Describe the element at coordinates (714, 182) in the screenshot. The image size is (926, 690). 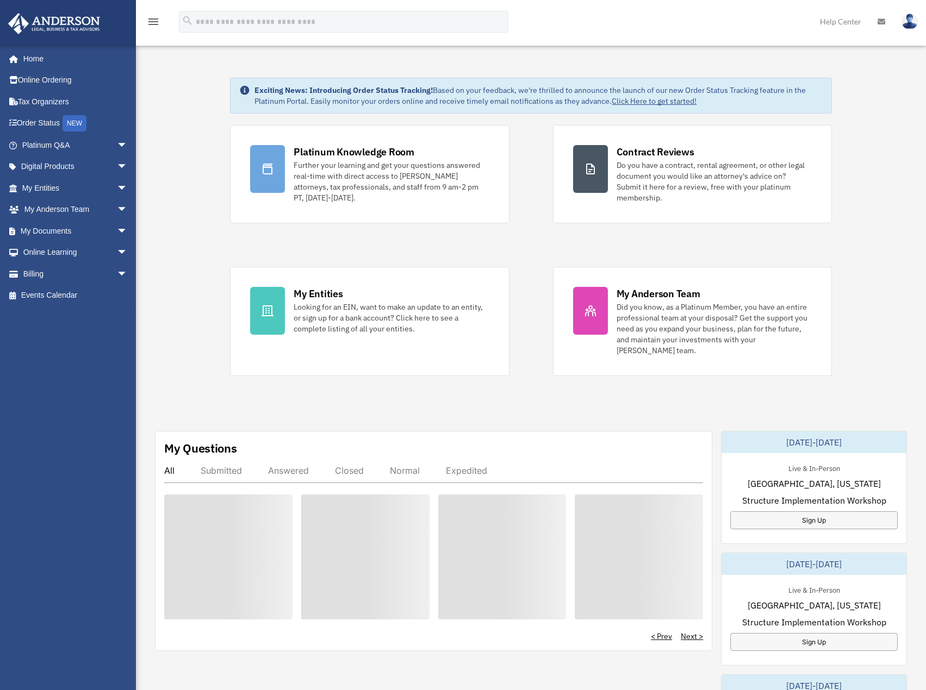
I see `div: Do you have a contract, rental agreement, or other legal document you would like an attorney's ad...` at that location.